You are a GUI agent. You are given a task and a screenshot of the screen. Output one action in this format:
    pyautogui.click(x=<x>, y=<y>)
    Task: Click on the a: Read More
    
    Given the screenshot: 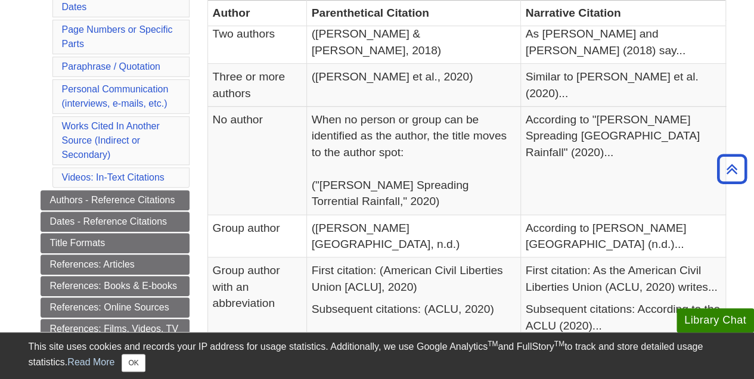 What is the action you would take?
    pyautogui.click(x=91, y=362)
    